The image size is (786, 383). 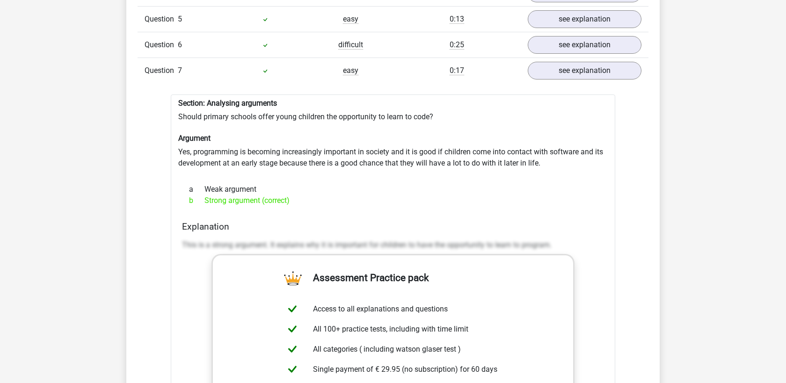 I want to click on div: Strong argument (correct), so click(x=393, y=201).